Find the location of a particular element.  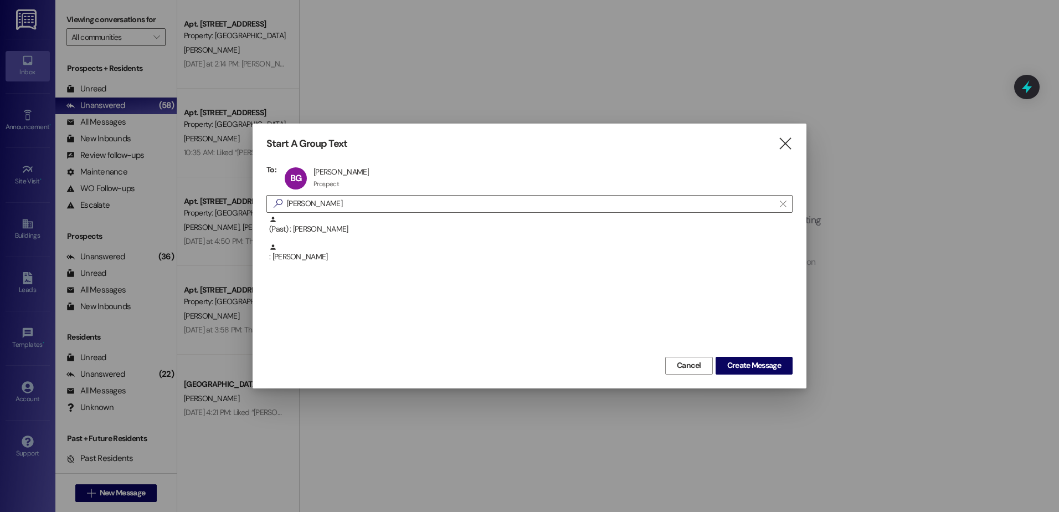

h3: Start A Group Text is located at coordinates (307, 143).